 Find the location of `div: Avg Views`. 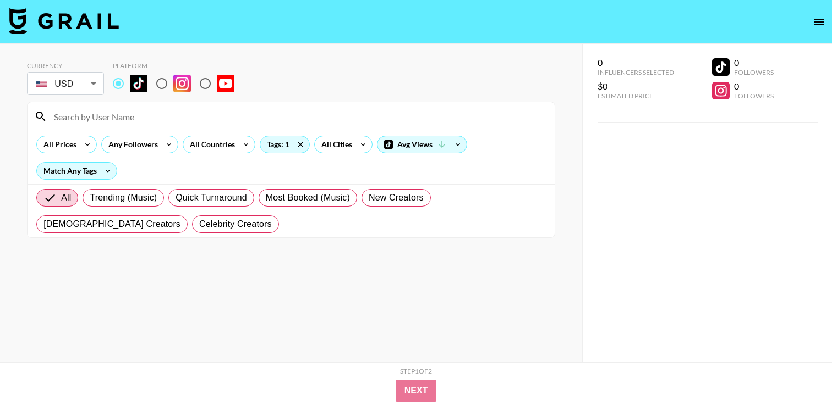

div: Avg Views is located at coordinates (422, 145).